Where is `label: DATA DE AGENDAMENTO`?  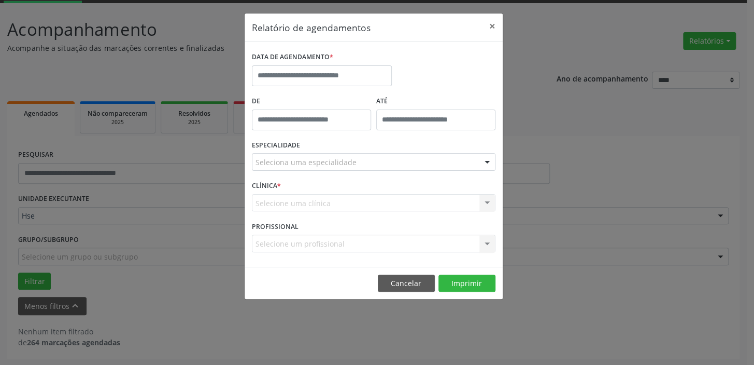 label: DATA DE AGENDAMENTO is located at coordinates (292, 57).